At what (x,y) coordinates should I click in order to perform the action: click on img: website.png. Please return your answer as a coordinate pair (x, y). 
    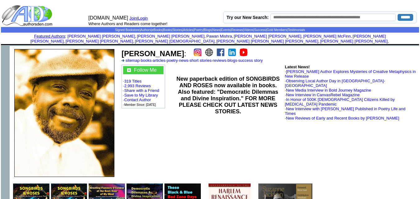
    Looking at the image, I should click on (209, 52).